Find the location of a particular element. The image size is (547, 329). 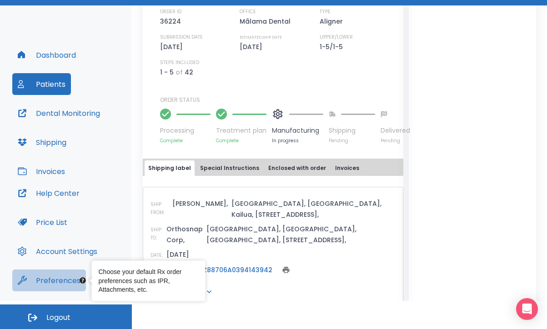

button: Help Center is located at coordinates (49, 193).